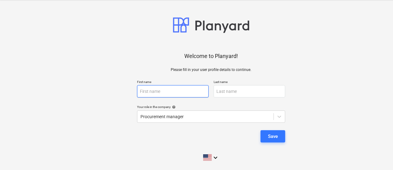  What do you see at coordinates (378, 155) in the screenshot?
I see `div: Widget de chat` at bounding box center [378, 155].